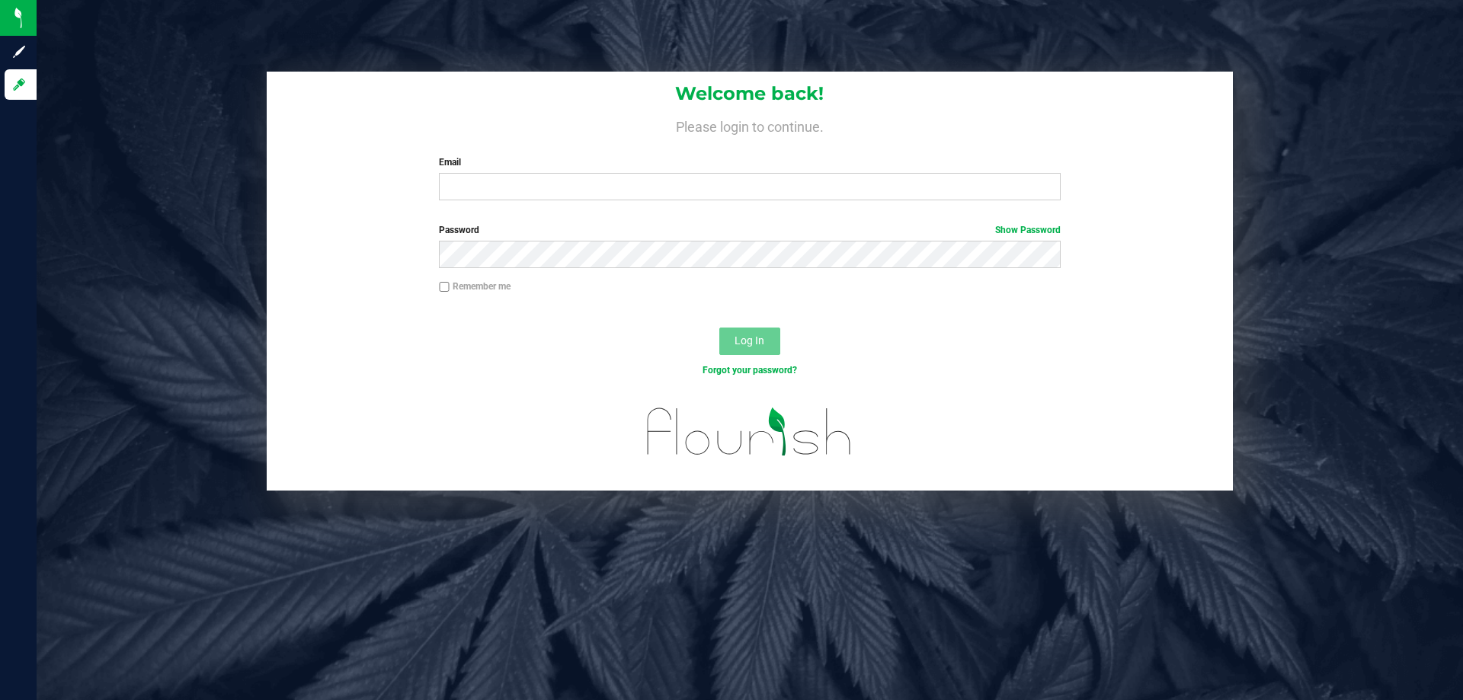 Image resolution: width=1463 pixels, height=700 pixels. What do you see at coordinates (749, 432) in the screenshot?
I see `img: flourish_logo.svg` at bounding box center [749, 432].